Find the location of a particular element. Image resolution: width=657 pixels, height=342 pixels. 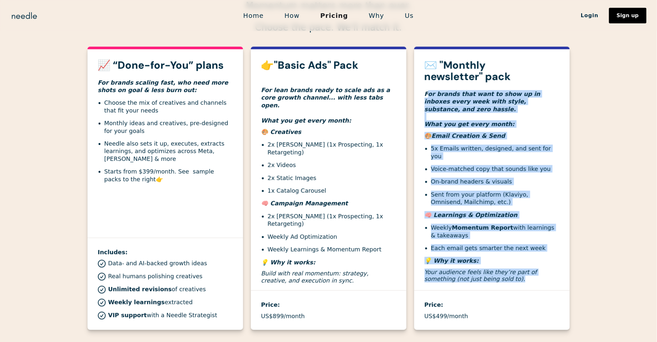

li: Monthly ideas and creatives, pre-designed for your goals is located at coordinates (169, 127).